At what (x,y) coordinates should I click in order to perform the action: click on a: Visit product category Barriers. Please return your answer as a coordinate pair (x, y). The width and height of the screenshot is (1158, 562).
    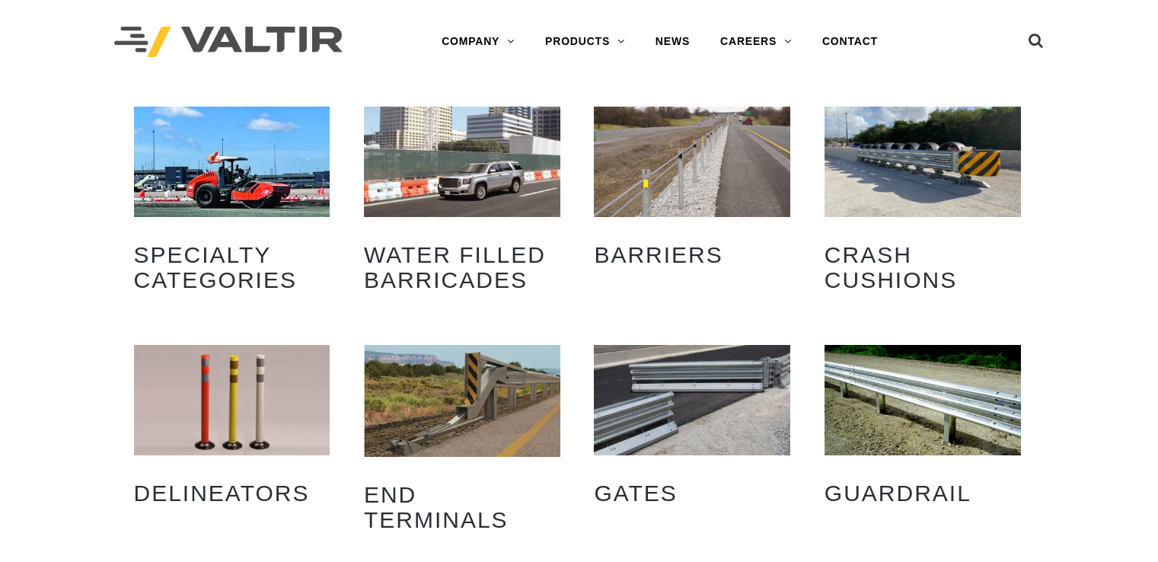
    Looking at the image, I should click on (692, 193).